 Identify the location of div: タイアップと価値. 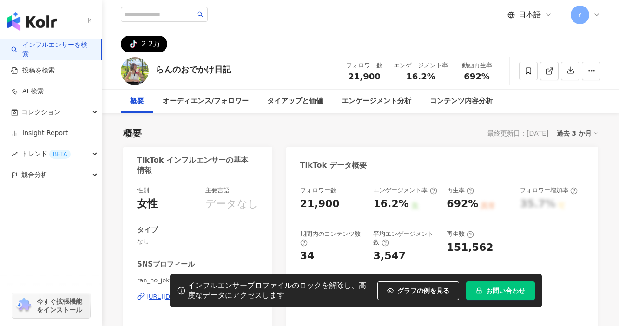
(295, 101).